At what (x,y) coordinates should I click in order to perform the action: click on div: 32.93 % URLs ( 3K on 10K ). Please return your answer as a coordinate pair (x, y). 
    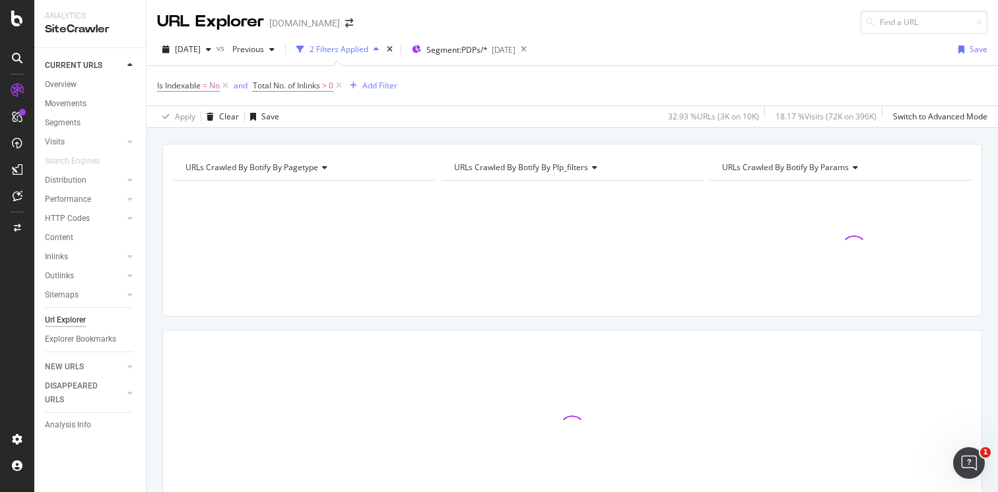
    Looking at the image, I should click on (713, 116).